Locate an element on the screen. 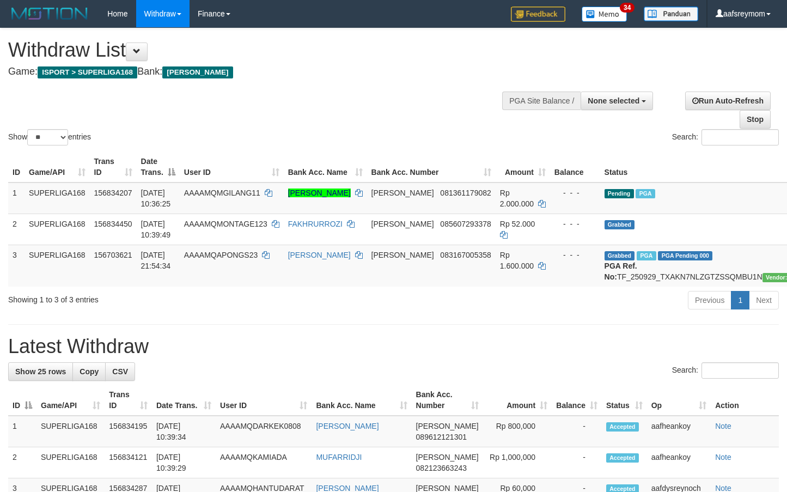 Image resolution: width=787 pixels, height=492 pixels. a: Next is located at coordinates (763, 300).